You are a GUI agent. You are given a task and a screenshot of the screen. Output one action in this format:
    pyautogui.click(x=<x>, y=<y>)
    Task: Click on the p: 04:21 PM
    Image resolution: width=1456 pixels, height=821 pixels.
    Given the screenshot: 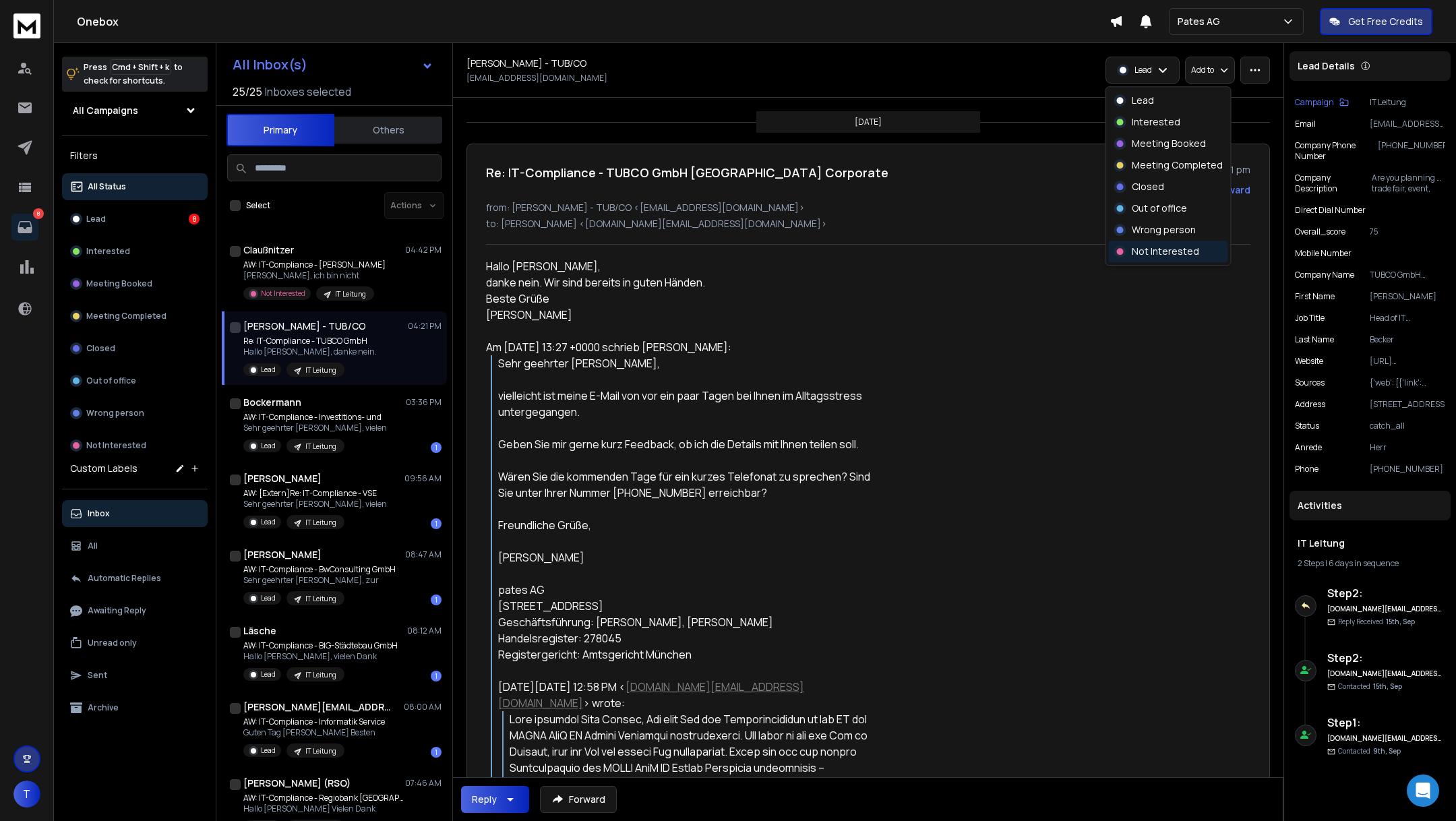 What is the action you would take?
    pyautogui.click(x=425, y=327)
    